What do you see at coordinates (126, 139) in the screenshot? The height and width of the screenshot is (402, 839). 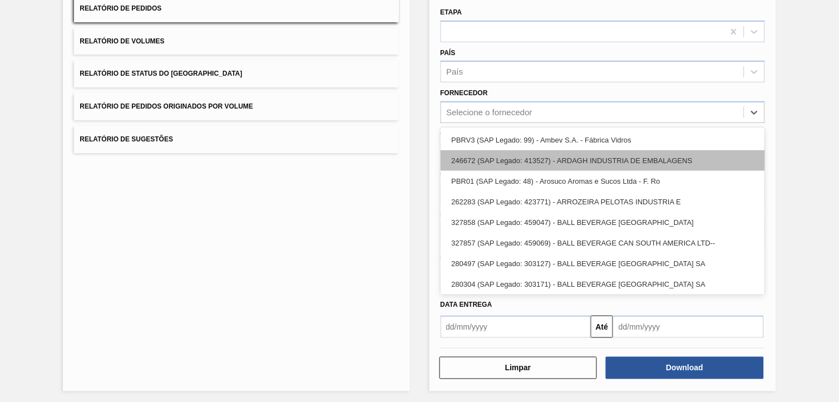 I see `span: Relatório de Sugestões` at bounding box center [126, 139].